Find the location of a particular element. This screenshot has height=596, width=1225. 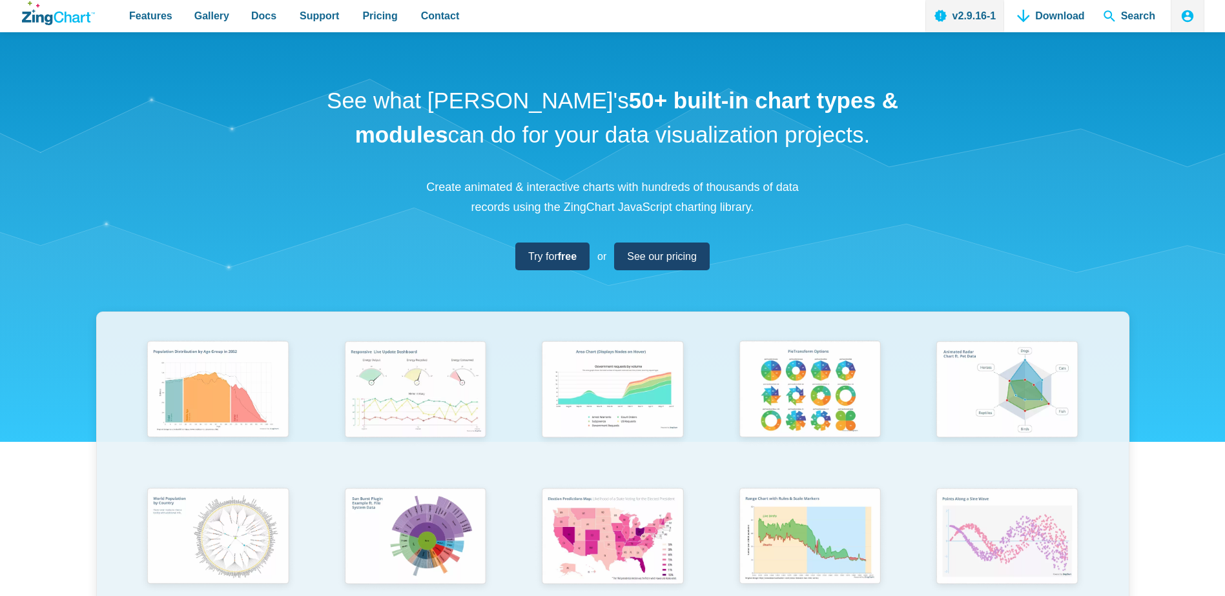

span: See our pricing is located at coordinates (662, 256).